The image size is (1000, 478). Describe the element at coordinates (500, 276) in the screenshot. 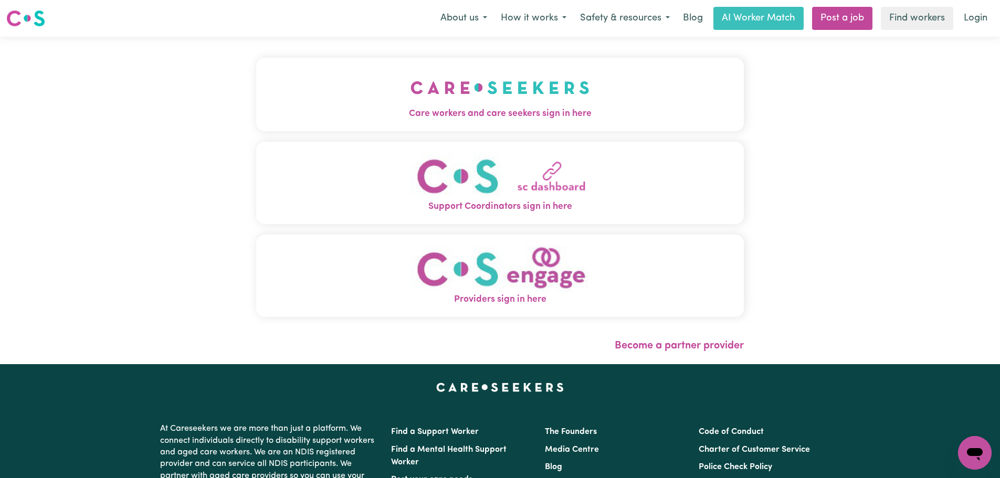

I see `button: Providers sign in here` at that location.